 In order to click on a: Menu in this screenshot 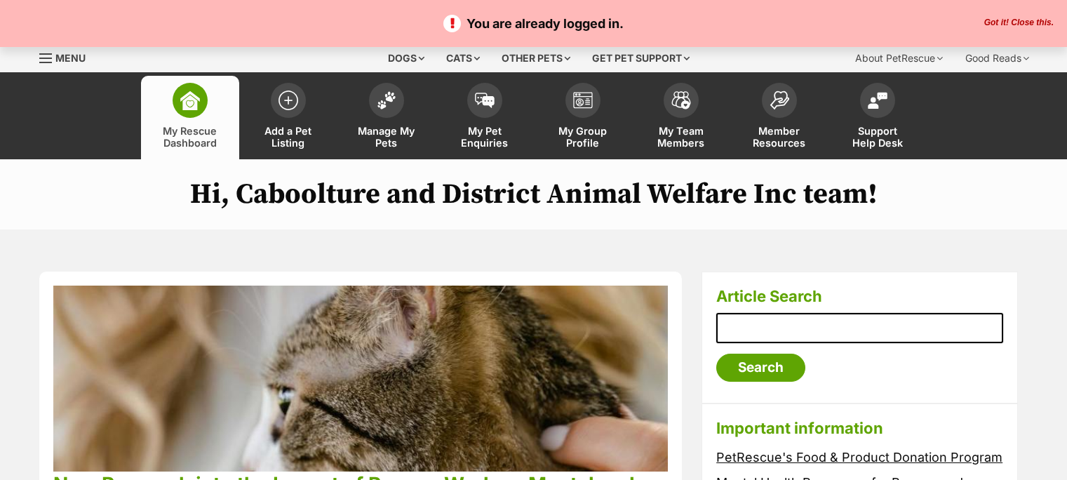, I will do `click(67, 57)`.